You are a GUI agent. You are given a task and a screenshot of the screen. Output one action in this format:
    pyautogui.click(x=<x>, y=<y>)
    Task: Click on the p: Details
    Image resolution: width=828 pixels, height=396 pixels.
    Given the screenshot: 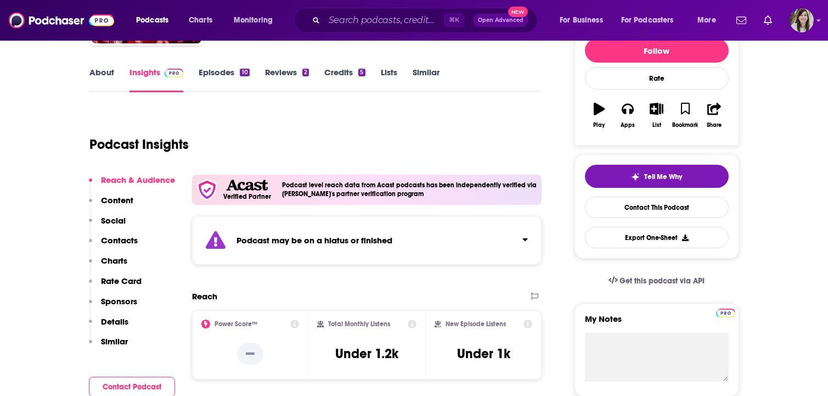 What is the action you would take?
    pyautogui.click(x=115, y=321)
    